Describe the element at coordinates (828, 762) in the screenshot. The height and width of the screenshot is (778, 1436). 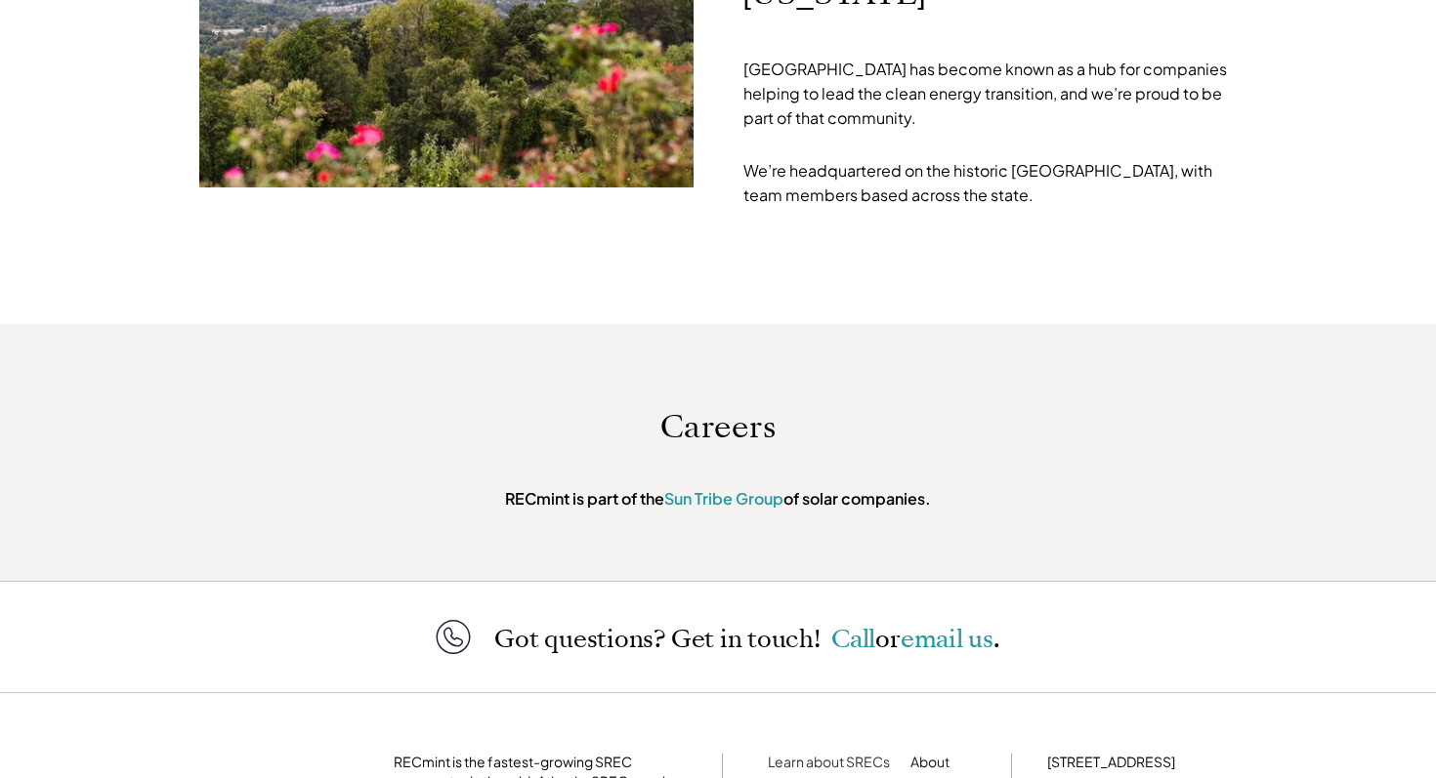
I see `a: Learn about SRECs` at that location.